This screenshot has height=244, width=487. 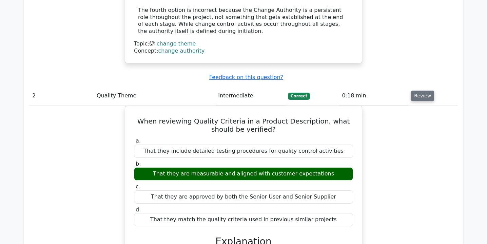 I want to click on h5: When reviewing Quality Criteria in a Product Description, what should be verified?, so click(x=243, y=125).